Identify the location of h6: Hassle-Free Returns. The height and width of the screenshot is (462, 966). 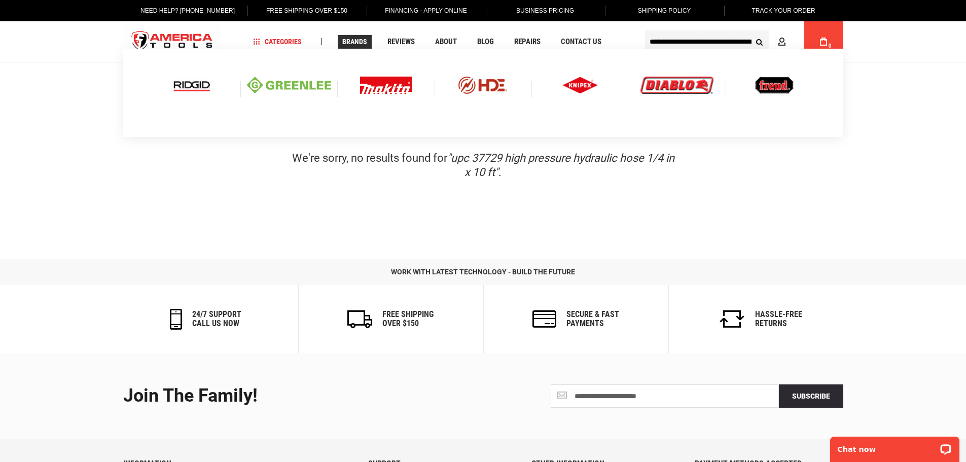
(778, 318).